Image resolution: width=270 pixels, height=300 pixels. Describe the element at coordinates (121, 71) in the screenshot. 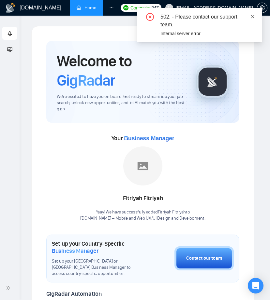

I see `h1: Welcome to` at that location.